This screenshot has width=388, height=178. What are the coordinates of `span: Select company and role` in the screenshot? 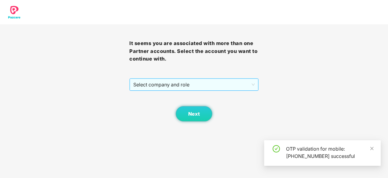 It's located at (194, 84).